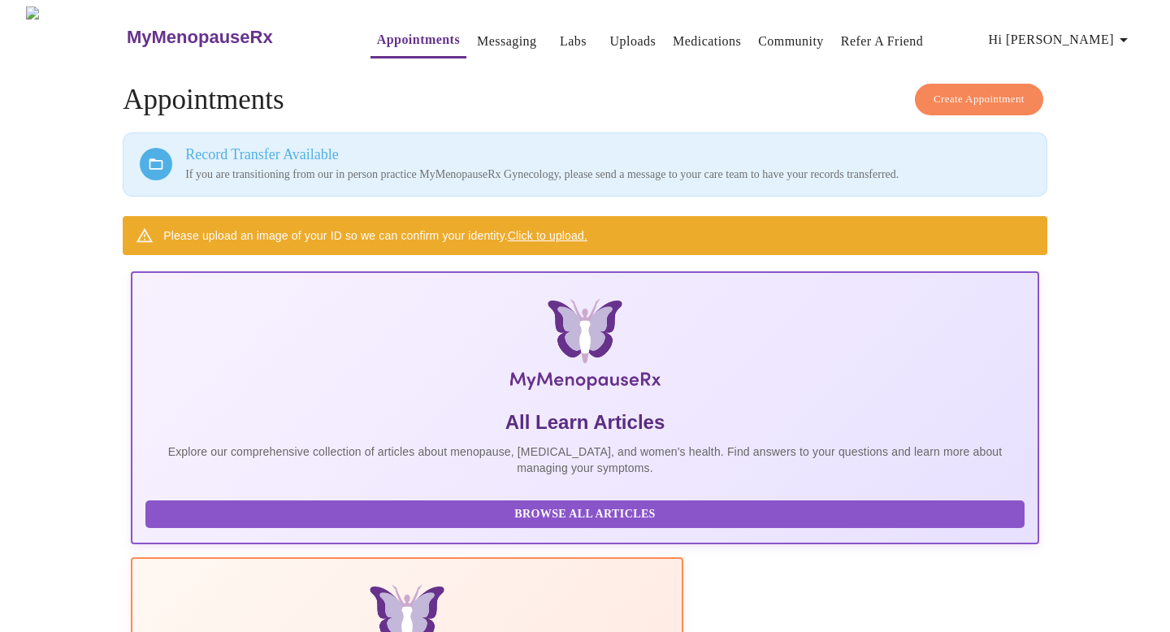 The image size is (1170, 632). I want to click on a: Labs, so click(573, 41).